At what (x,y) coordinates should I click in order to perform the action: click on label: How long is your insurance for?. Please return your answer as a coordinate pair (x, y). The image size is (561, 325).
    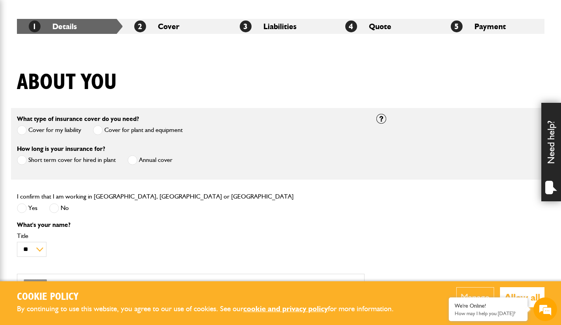
    Looking at the image, I should click on (61, 149).